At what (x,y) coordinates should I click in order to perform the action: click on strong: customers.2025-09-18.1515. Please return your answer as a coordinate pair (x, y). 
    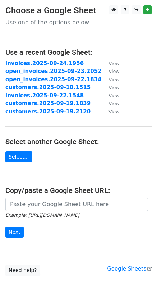
    Looking at the image, I should click on (48, 87).